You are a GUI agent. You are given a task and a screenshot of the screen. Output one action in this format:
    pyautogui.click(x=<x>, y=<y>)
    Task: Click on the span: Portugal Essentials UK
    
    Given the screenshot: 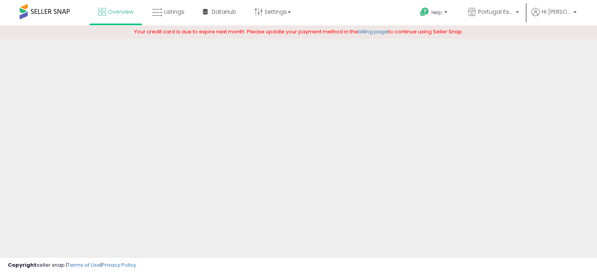 What is the action you would take?
    pyautogui.click(x=496, y=12)
    